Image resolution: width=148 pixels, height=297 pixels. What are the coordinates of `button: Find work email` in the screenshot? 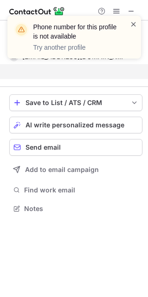 It's located at (76, 190).